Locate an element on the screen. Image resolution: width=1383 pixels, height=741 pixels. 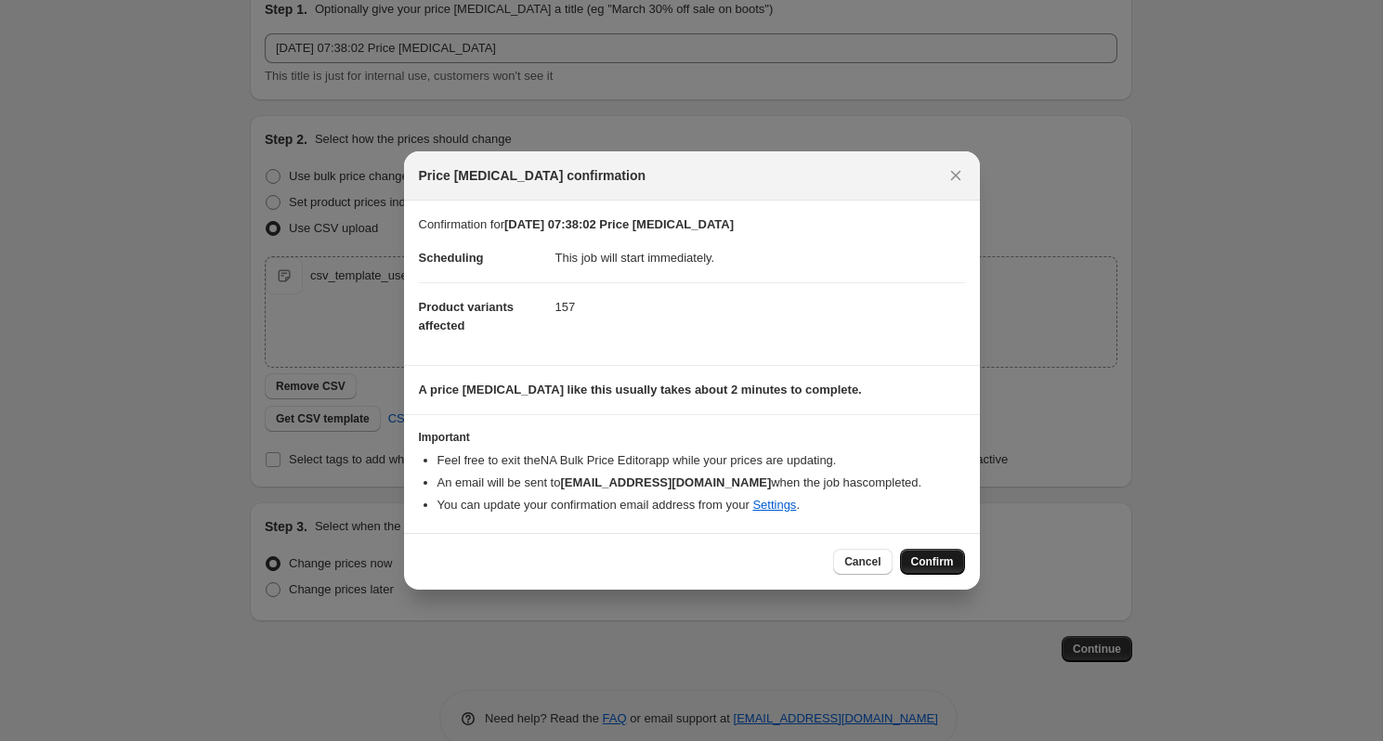
dd: This job will start immediately. is located at coordinates (760, 258).